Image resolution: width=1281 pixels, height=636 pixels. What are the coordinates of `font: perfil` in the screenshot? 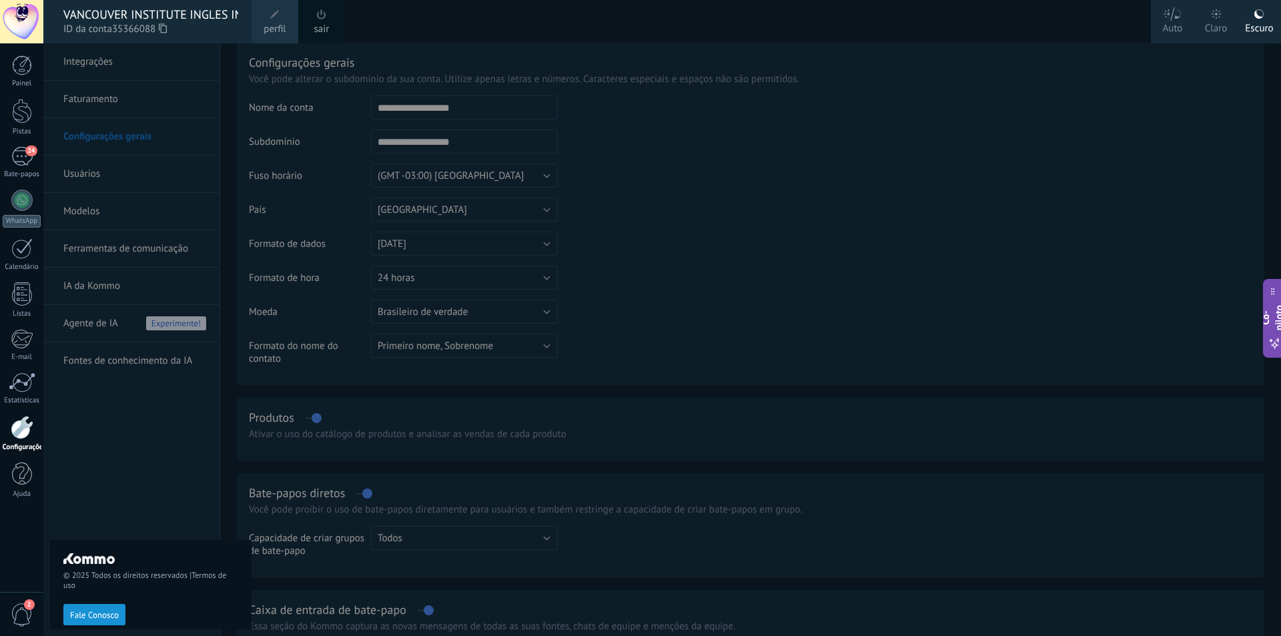 It's located at (274, 29).